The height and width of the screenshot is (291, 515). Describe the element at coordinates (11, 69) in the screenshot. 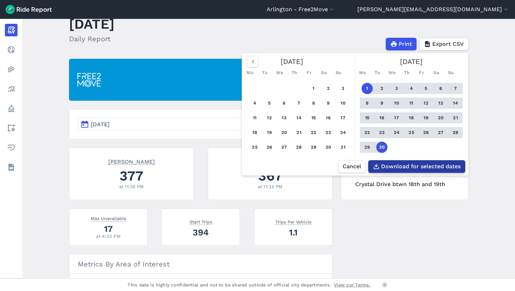

I see `a: Heatmaps` at that location.